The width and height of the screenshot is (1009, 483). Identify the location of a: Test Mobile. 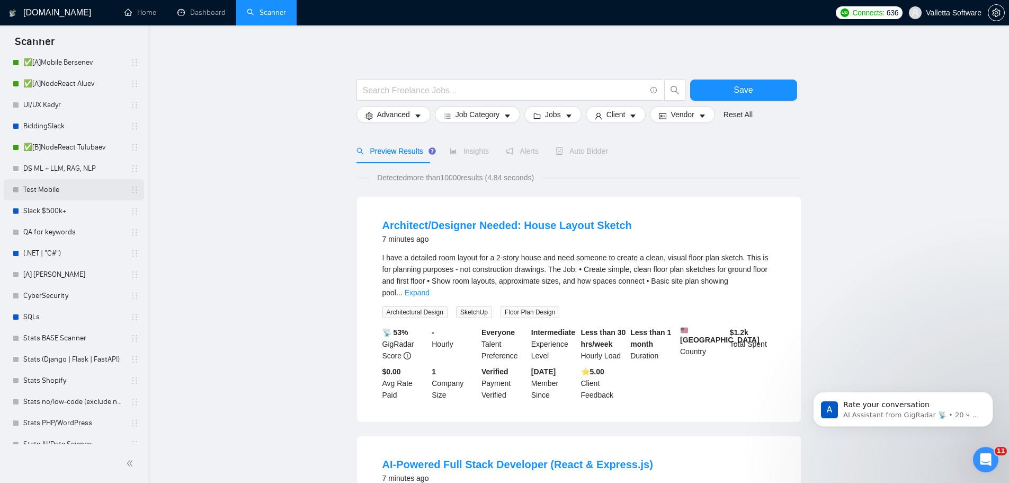
(74, 190).